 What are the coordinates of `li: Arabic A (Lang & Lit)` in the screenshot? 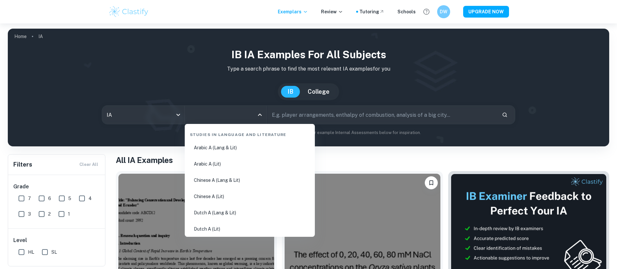 It's located at (250, 148).